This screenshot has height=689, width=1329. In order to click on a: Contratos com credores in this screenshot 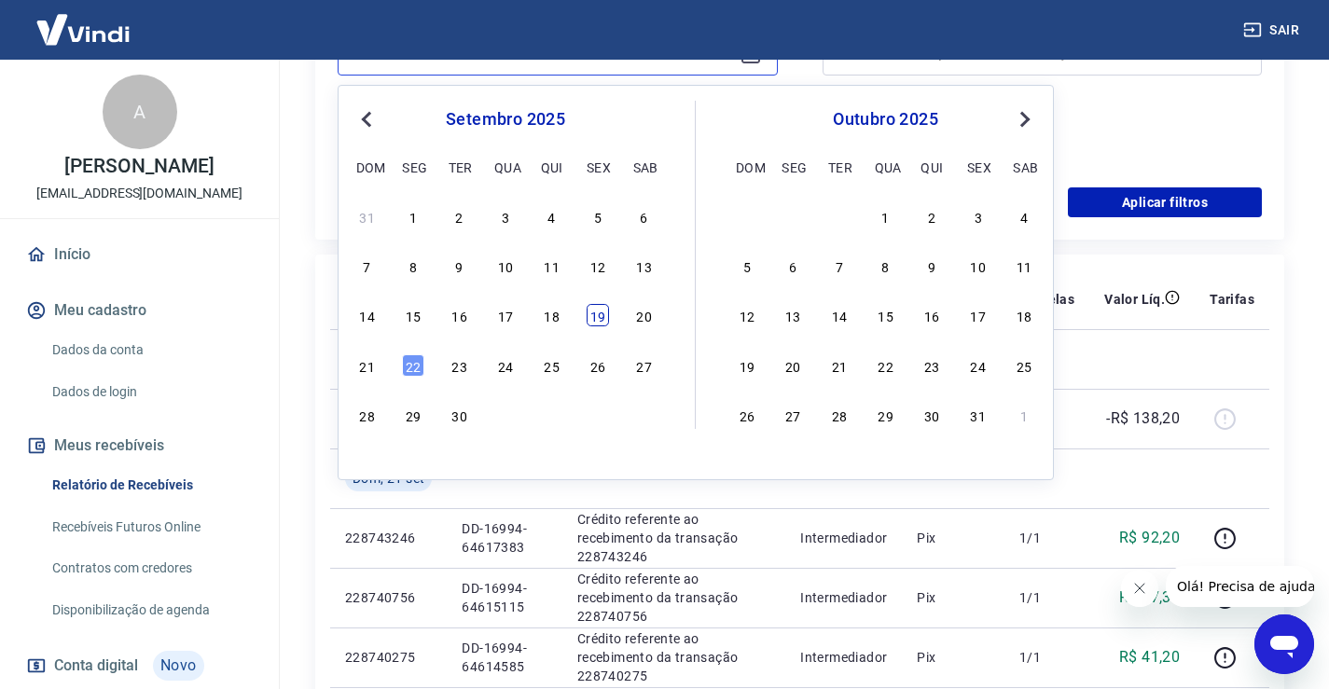, I will do `click(150, 568)`.